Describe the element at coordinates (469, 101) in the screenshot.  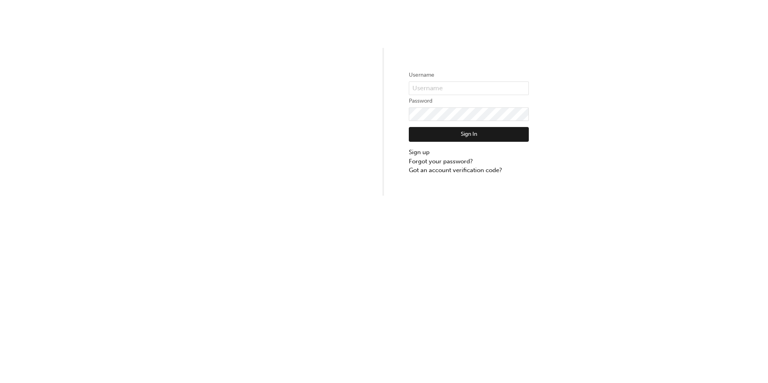
I see `label: Password` at that location.